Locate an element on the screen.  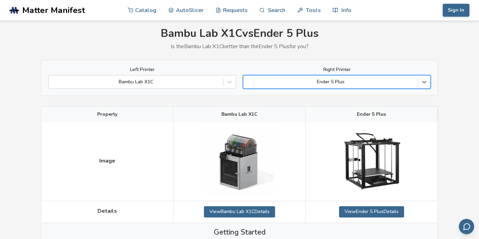
a: ViewEnder 5 PlusDetails is located at coordinates (371, 212).